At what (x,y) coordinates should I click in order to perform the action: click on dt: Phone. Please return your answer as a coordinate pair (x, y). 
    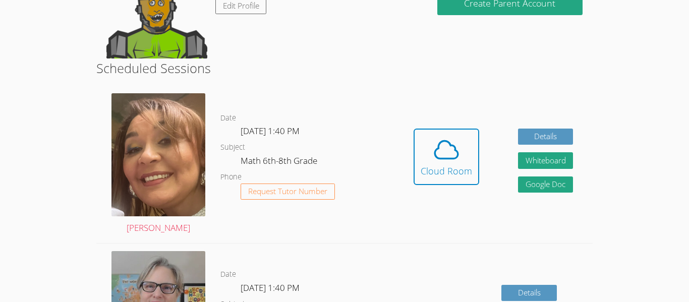
    Looking at the image, I should click on (231, 177).